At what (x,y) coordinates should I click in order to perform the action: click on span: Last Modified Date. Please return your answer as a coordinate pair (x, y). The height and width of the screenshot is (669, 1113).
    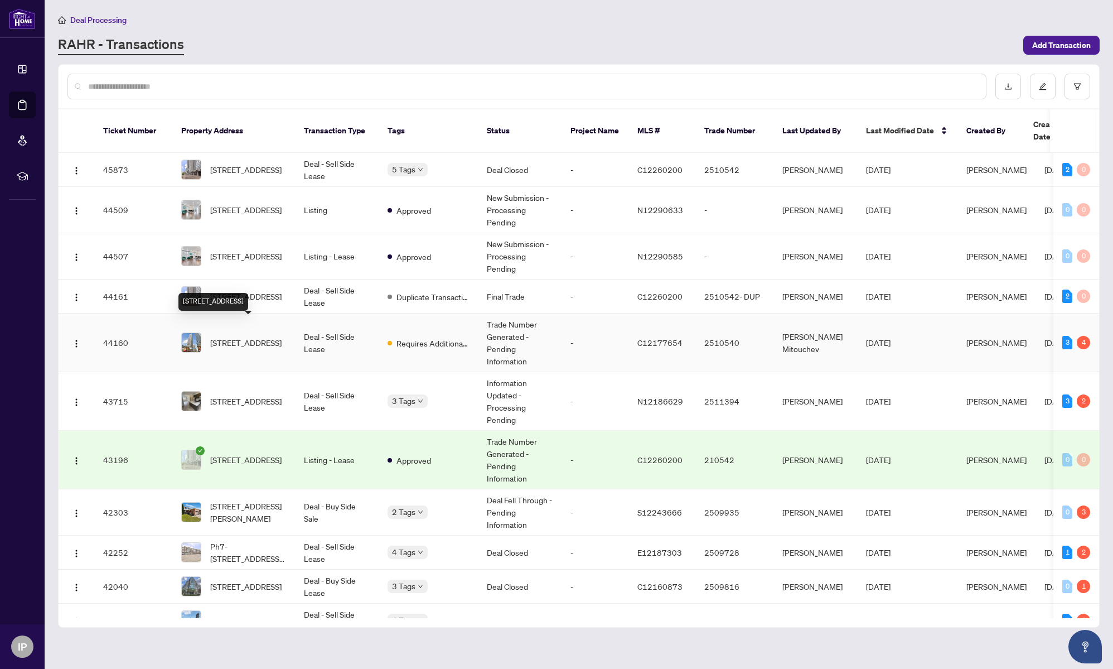
    Looking at the image, I should click on (900, 131).